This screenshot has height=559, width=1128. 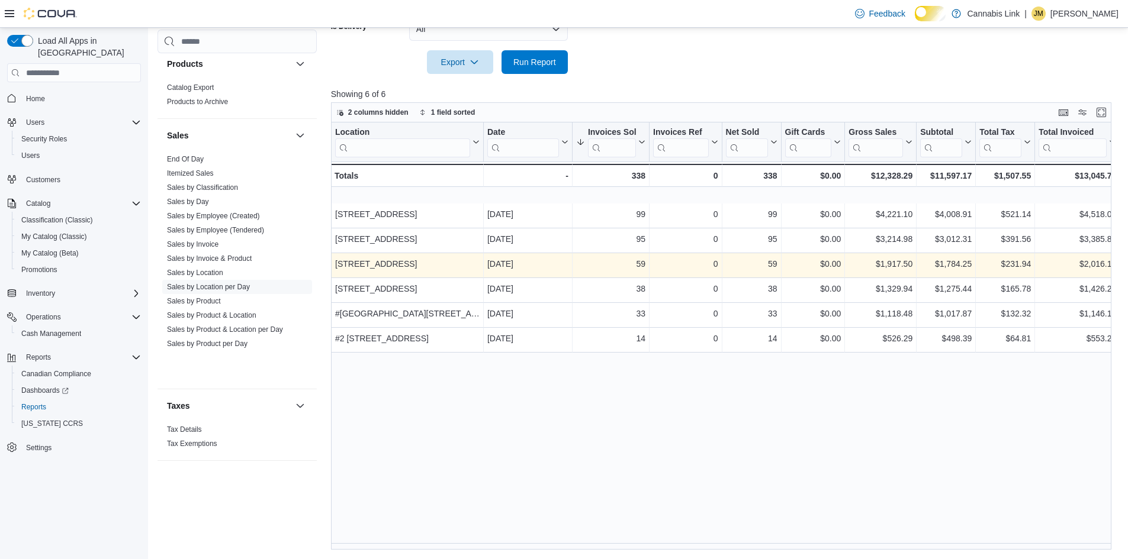 What do you see at coordinates (190, 88) in the screenshot?
I see `a: Catalog Export` at bounding box center [190, 88].